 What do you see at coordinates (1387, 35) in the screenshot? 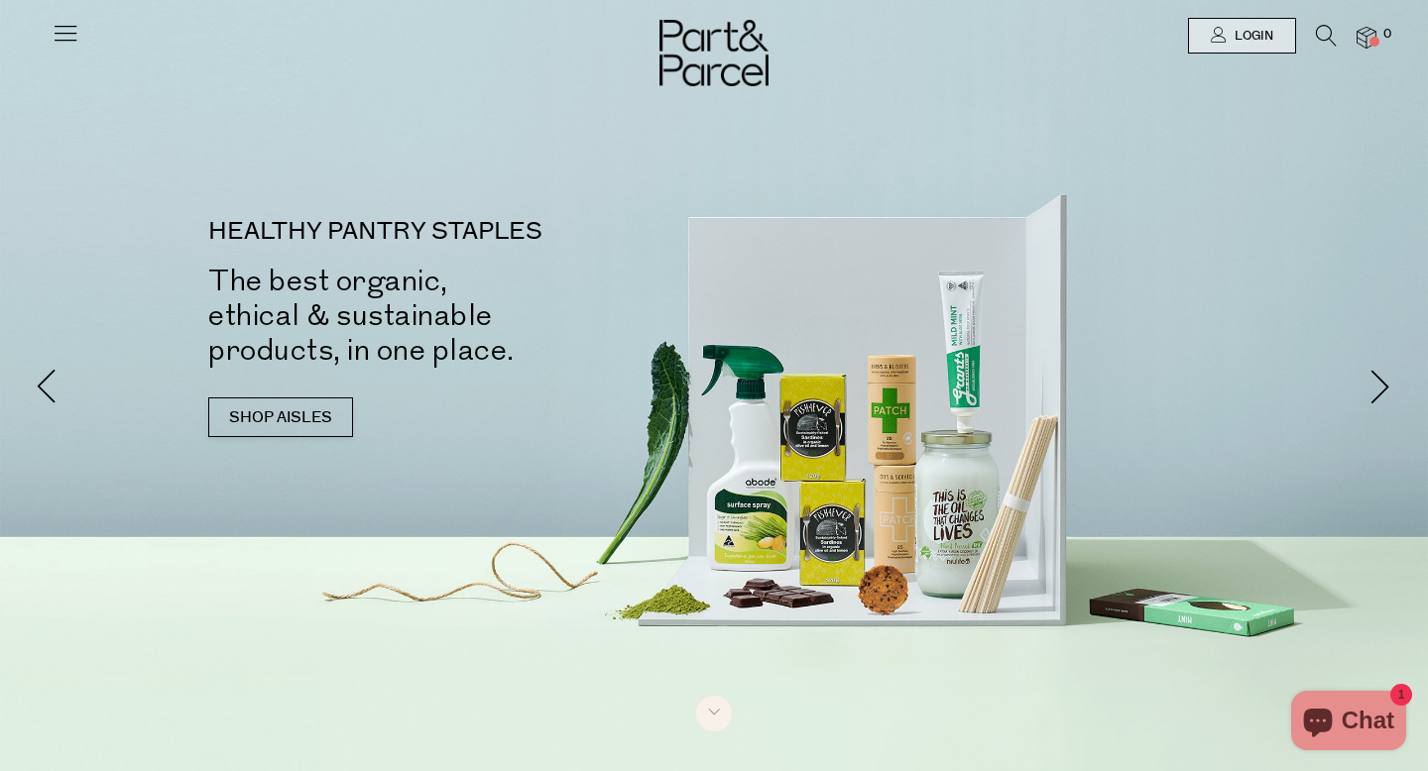
I see `span: 0` at bounding box center [1387, 35].